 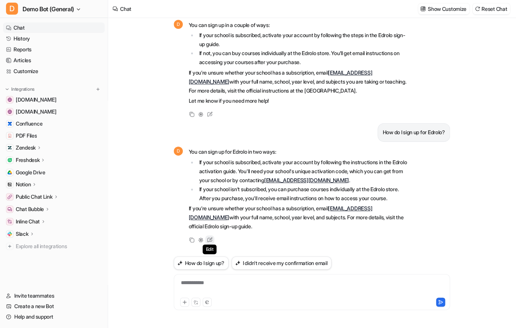 I want to click on p: Slack, so click(x=22, y=234).